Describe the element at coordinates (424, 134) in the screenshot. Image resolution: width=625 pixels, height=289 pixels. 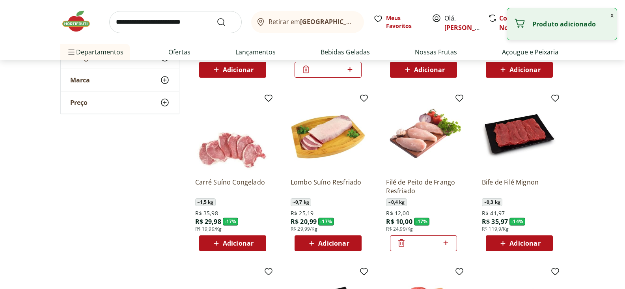
I see `img: Filé de Peito de Frango Resfriado` at that location.